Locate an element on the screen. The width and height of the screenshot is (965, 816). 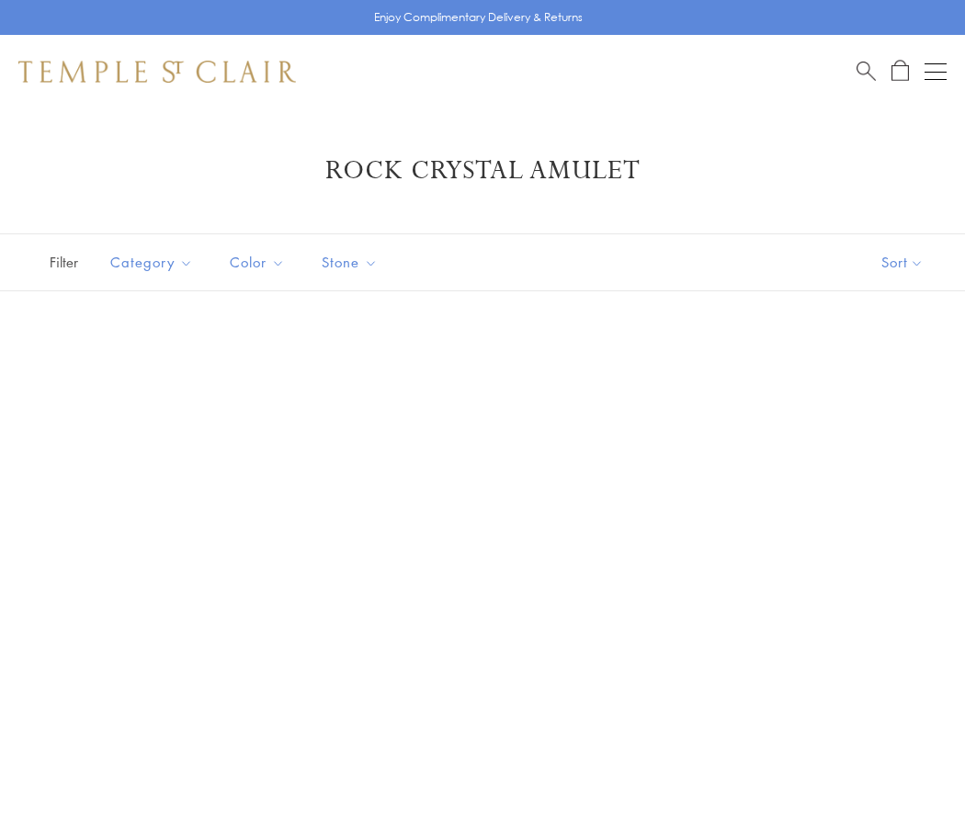
span: Color is located at coordinates (259, 262).